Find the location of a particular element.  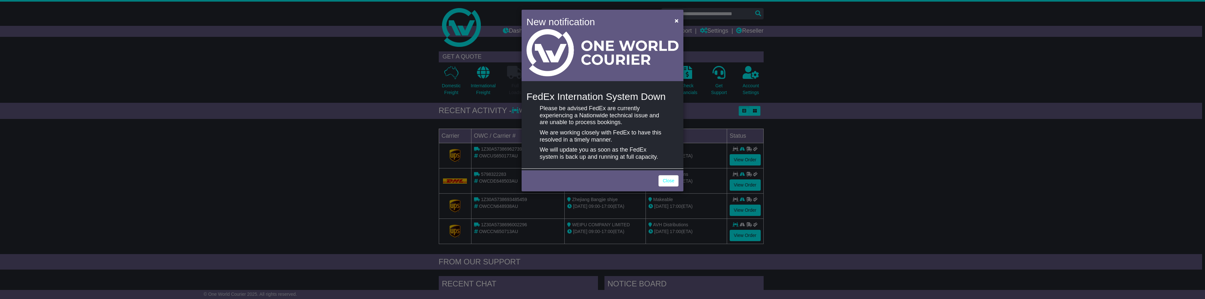

h4: FedEx Internation System Down is located at coordinates (603, 96).